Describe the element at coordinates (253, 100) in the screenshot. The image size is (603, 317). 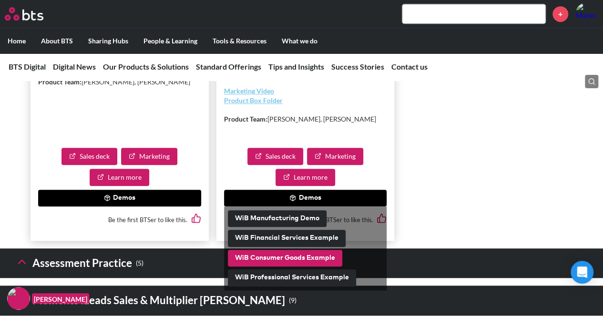
I see `a: Product Box Folder` at that location.